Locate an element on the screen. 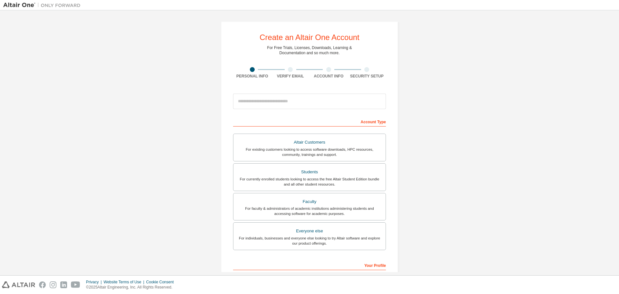  div: For existing customers looking to access software downloads, HPC resources, community, trainings ... is located at coordinates (309, 152).